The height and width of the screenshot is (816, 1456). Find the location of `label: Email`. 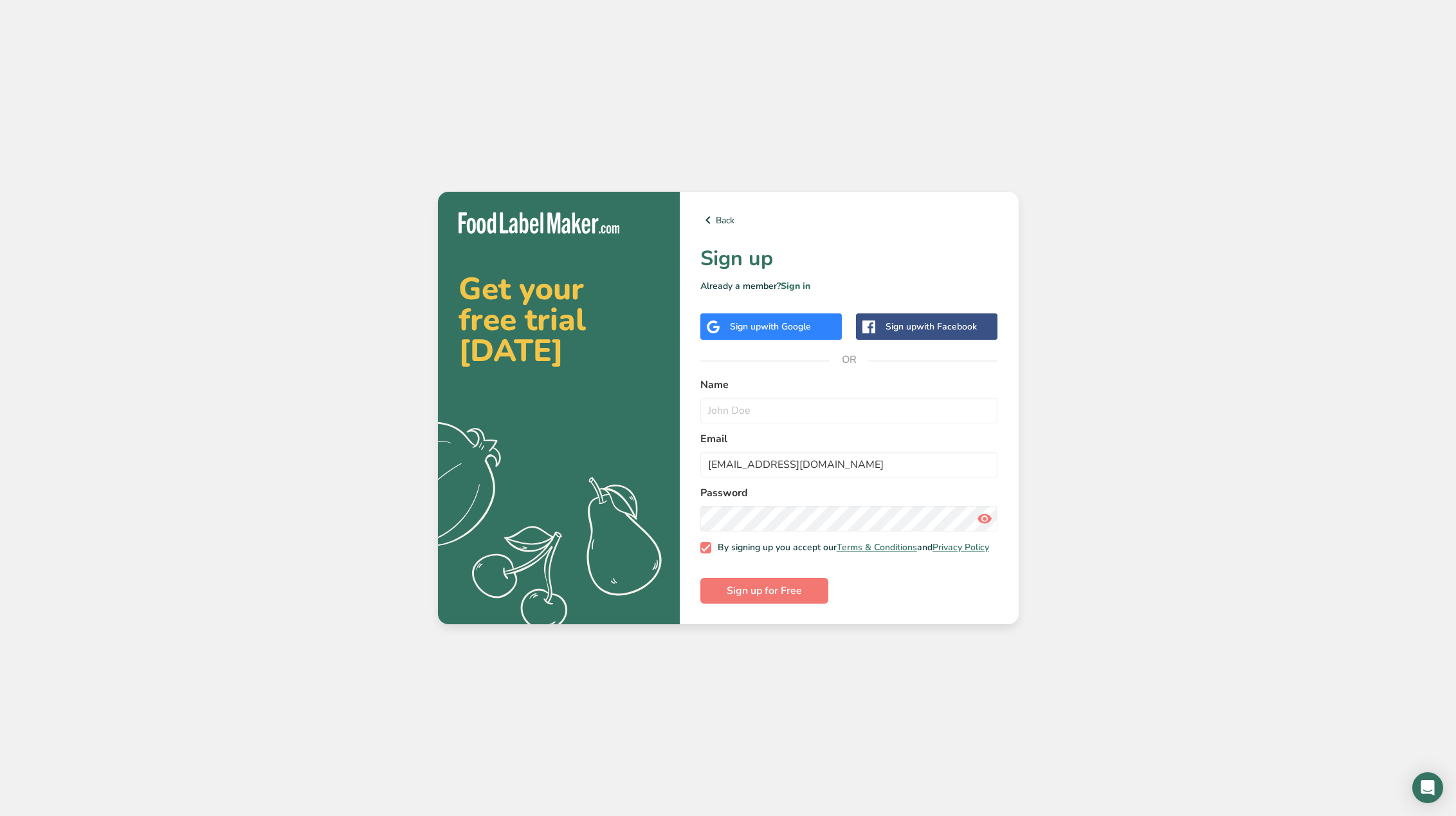

label: Email is located at coordinates (849, 439).